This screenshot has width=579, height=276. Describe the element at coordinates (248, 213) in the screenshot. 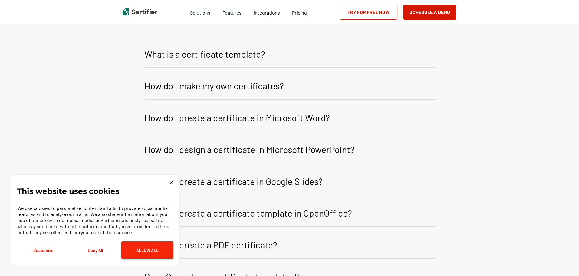

I see `p: How do I create a certificate template in OpenOffice?` at that location.